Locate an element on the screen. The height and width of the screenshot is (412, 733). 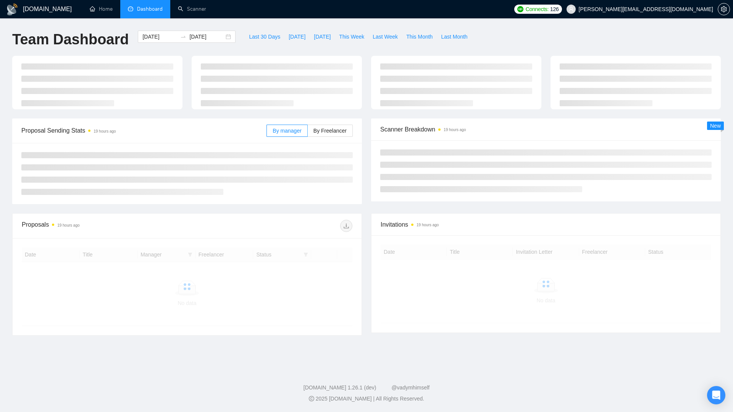
a: @vadymhimself is located at coordinates (411, 387).